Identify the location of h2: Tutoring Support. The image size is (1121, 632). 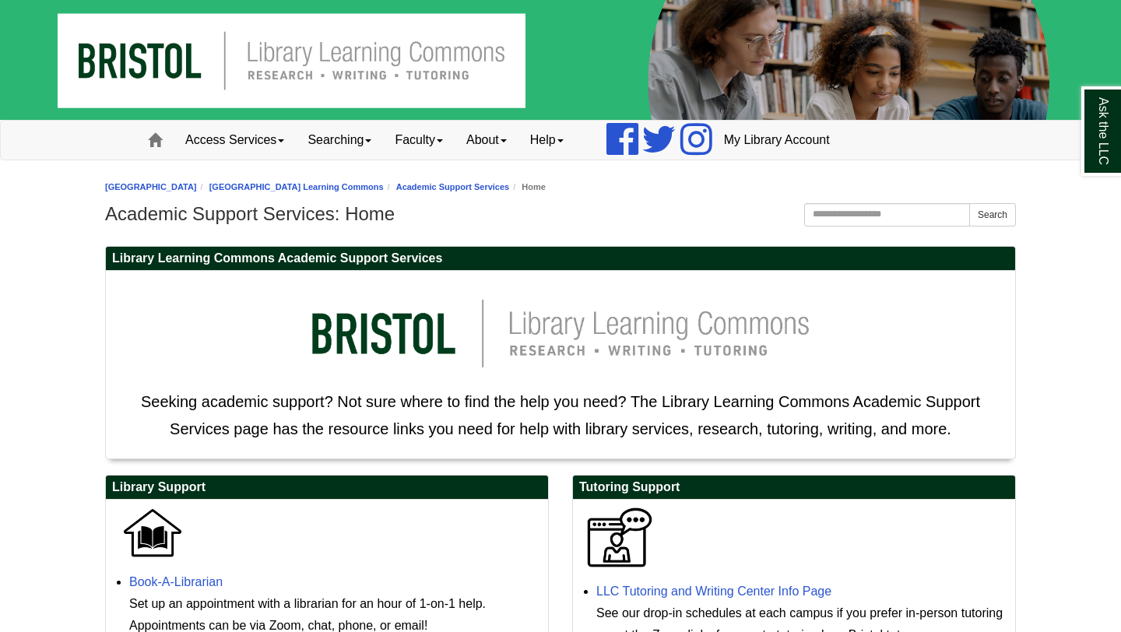
(794, 488).